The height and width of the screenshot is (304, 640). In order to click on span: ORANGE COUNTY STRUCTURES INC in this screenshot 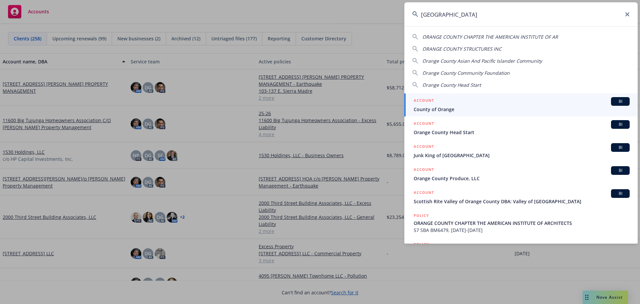, I will do `click(462, 49)`.